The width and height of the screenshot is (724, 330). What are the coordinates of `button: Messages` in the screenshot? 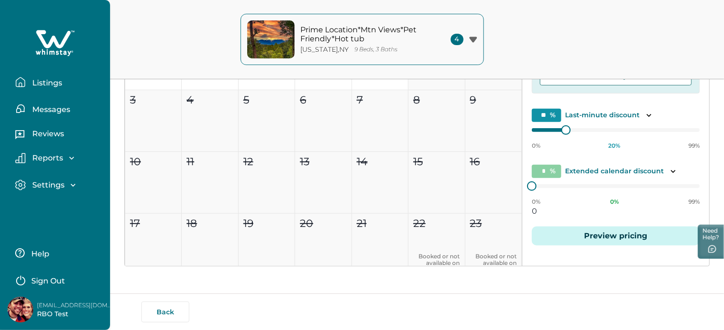 It's located at (59, 109).